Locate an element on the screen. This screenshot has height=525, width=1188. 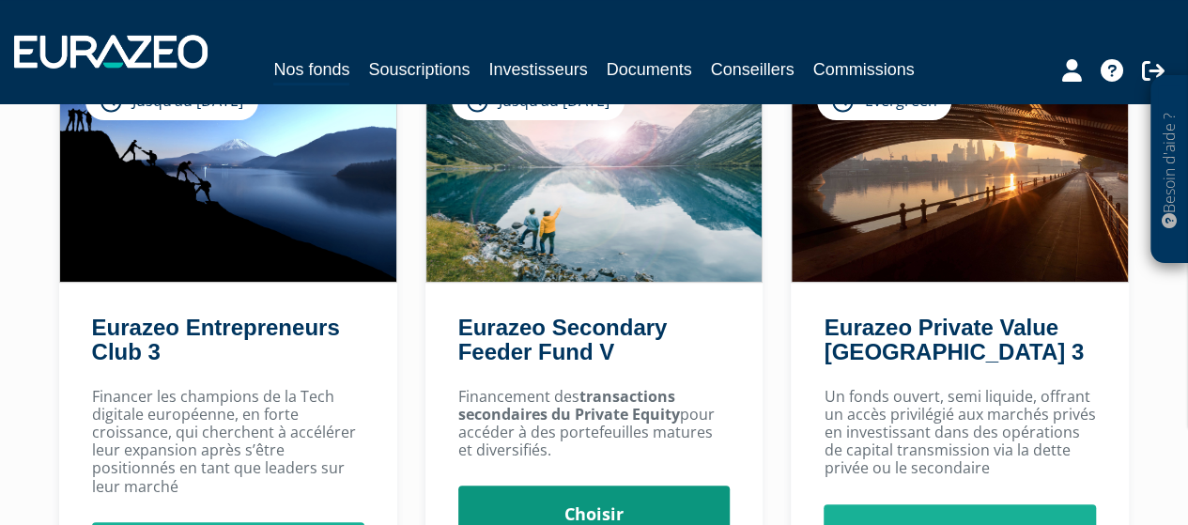
p: Besoin d'aide ? is located at coordinates (1169, 170).